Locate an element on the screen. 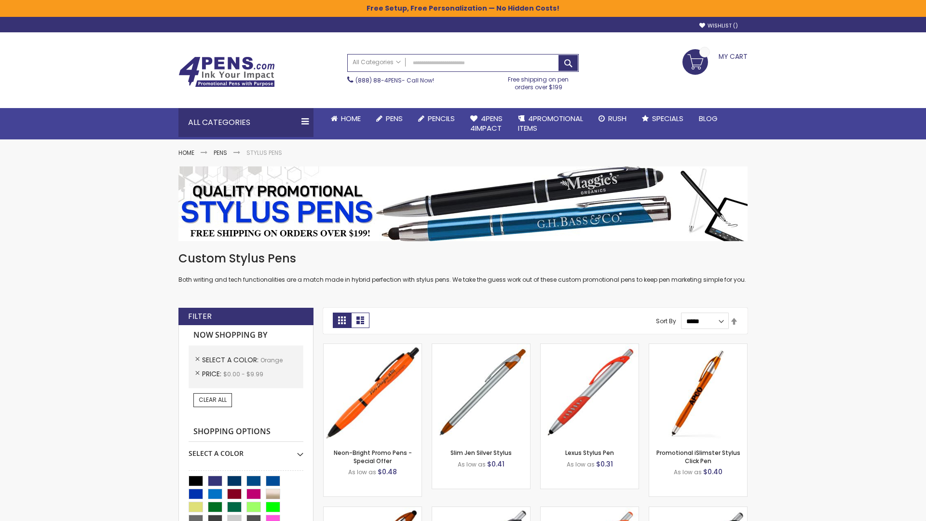 This screenshot has height=521, width=926. label: Sort By is located at coordinates (666, 321).